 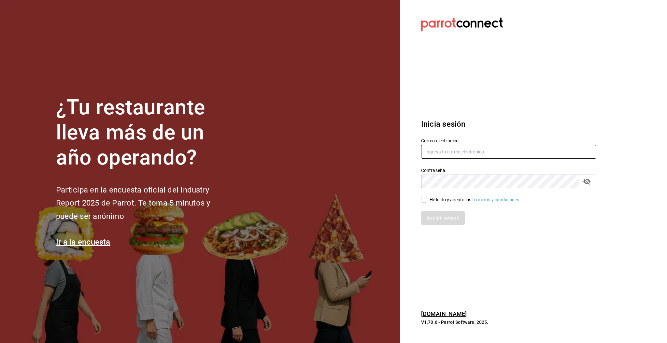 I want to click on h1: ¿Tu restaurante lleva más de un año operando?, so click(x=144, y=132).